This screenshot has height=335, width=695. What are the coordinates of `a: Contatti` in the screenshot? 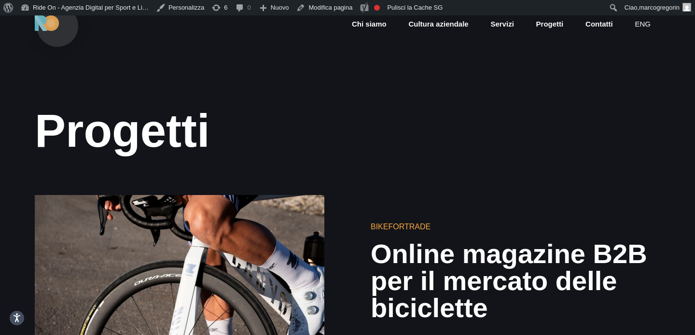 It's located at (599, 24).